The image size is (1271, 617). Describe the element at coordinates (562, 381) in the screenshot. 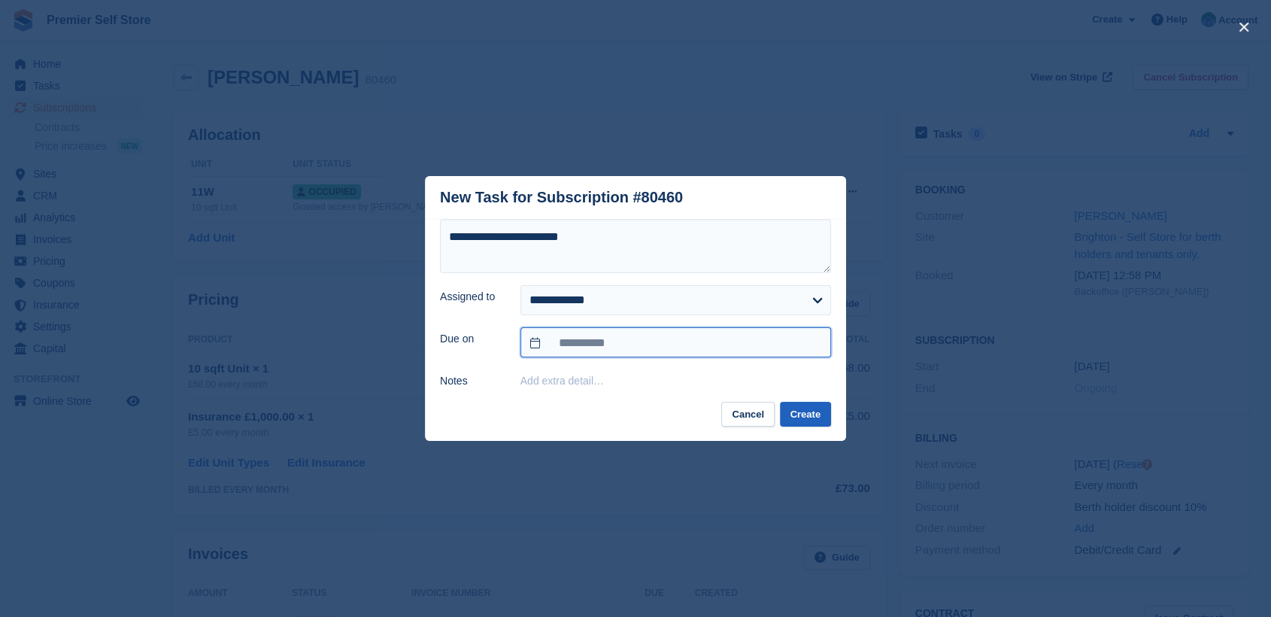

I see `button: Add extra detail…` at that location.